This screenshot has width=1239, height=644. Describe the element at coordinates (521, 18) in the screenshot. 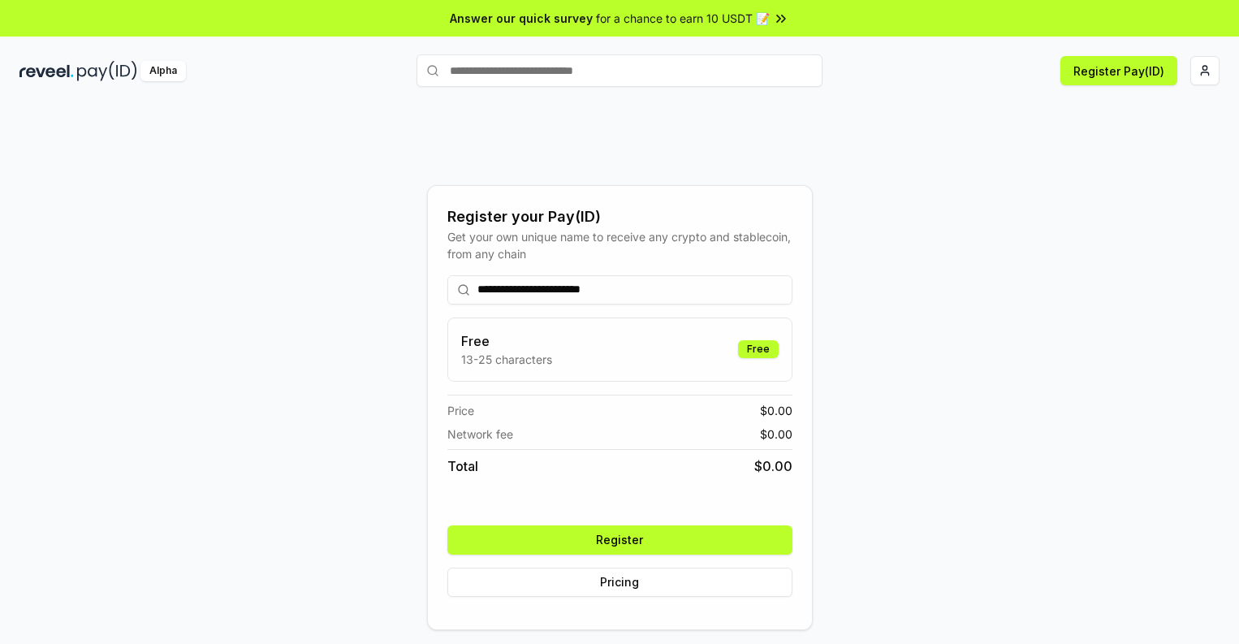

I see `span: Answer our quick survey` at that location.